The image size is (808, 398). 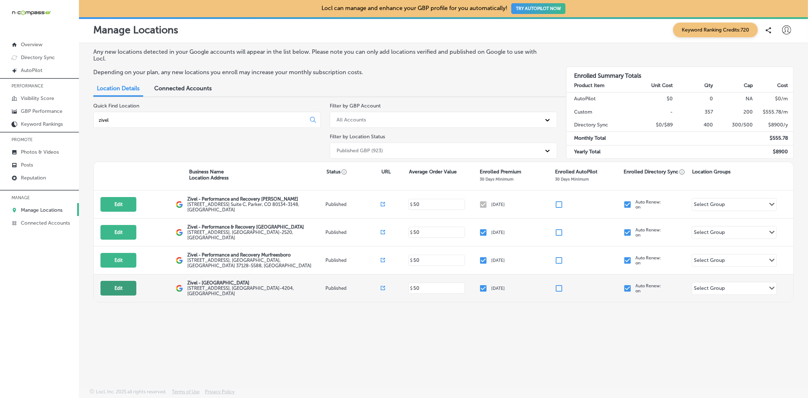 I want to click on td: 0, so click(x=693, y=99).